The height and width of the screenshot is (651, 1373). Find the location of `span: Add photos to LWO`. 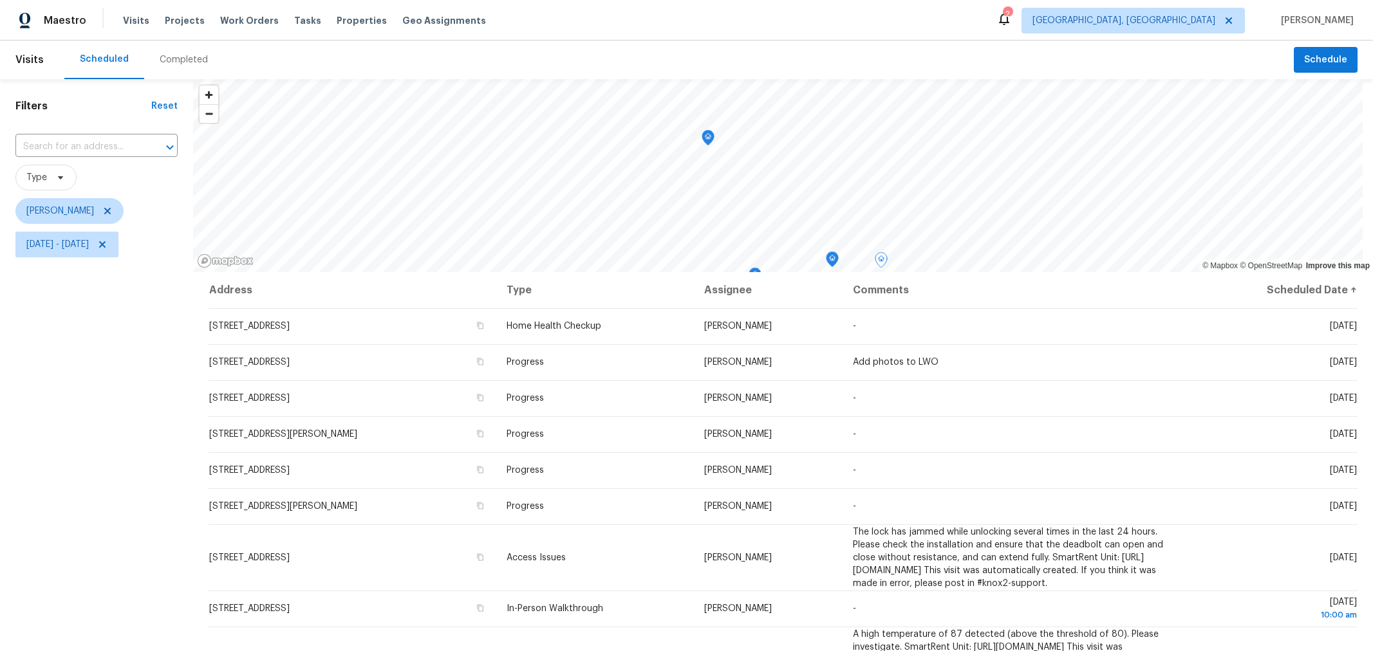

span: Add photos to LWO is located at coordinates (895, 362).